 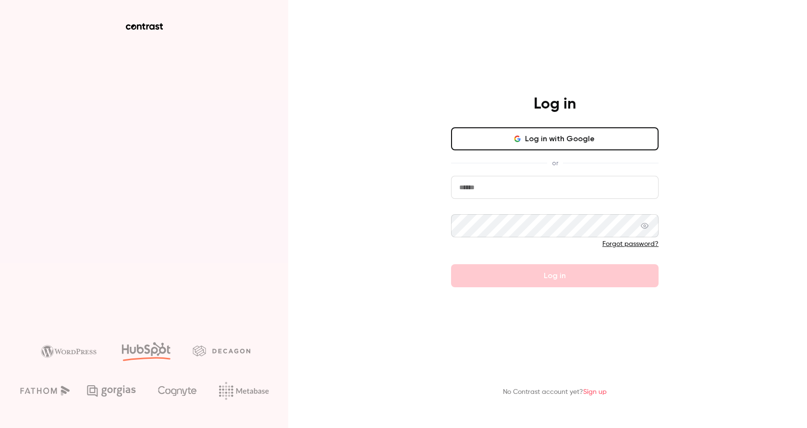 What do you see at coordinates (555, 392) in the screenshot?
I see `p: No Contrast account yet?` at bounding box center [555, 392].